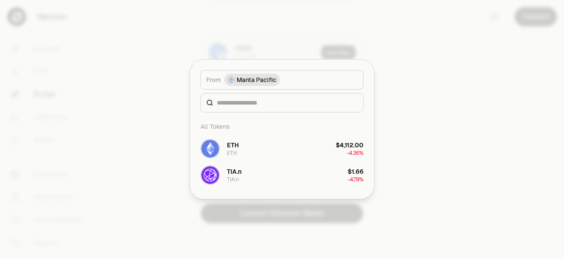  Describe the element at coordinates (282, 127) in the screenshot. I see `div: All Tokens` at that location.